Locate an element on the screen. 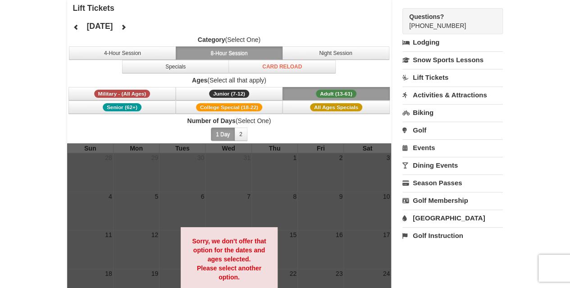 The image size is (570, 288). span: All Ages Specials is located at coordinates (336, 107).